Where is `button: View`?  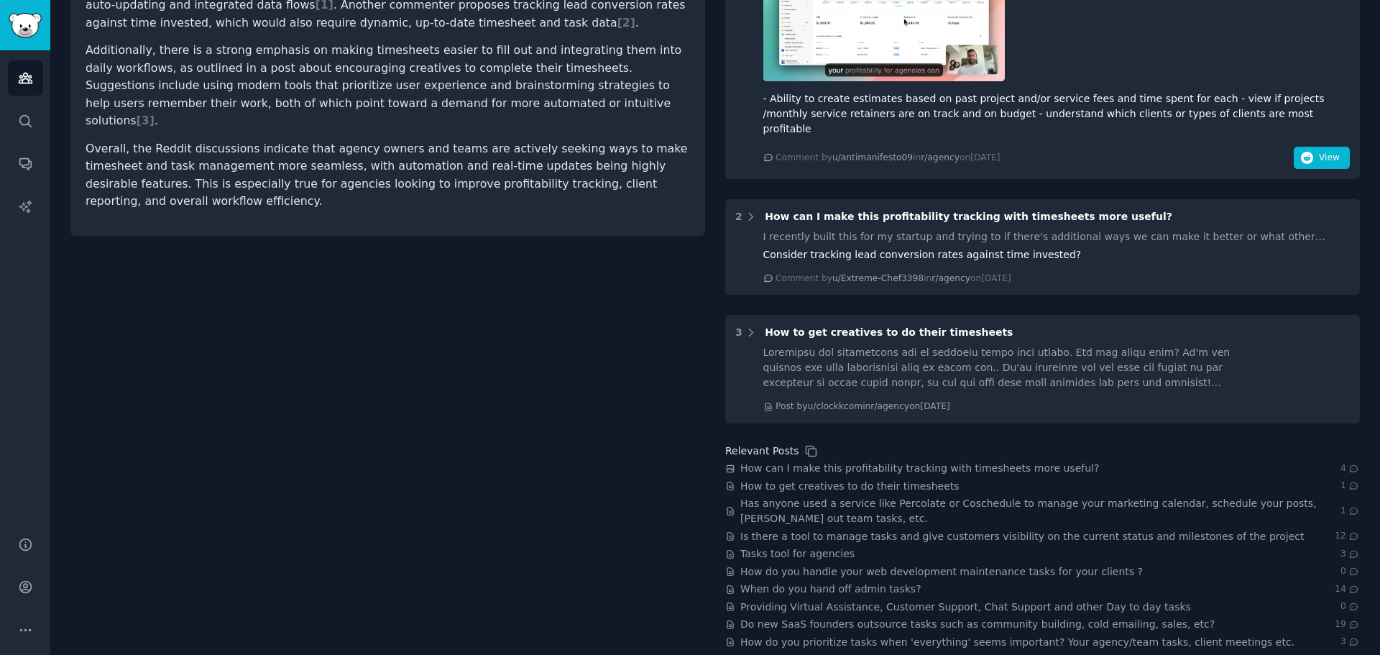 button: View is located at coordinates (1322, 158).